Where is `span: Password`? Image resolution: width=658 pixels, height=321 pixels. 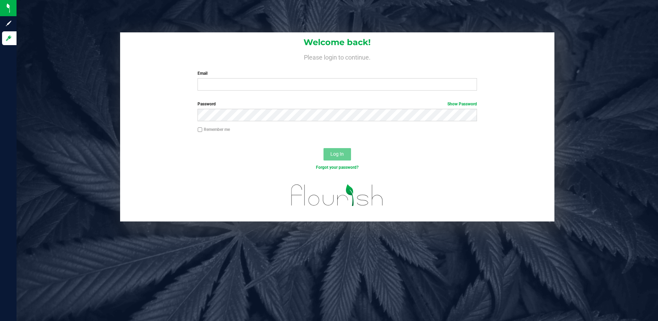
span: Password is located at coordinates (206, 104).